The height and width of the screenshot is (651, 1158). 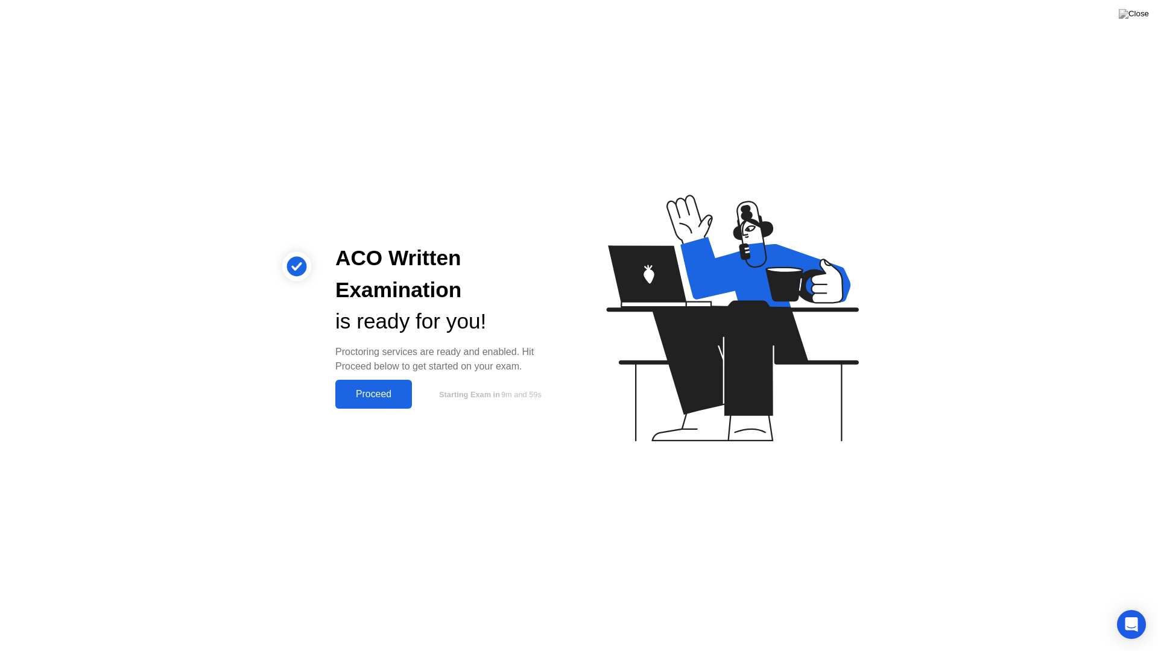 I want to click on div: ACO Written Examination, so click(x=447, y=274).